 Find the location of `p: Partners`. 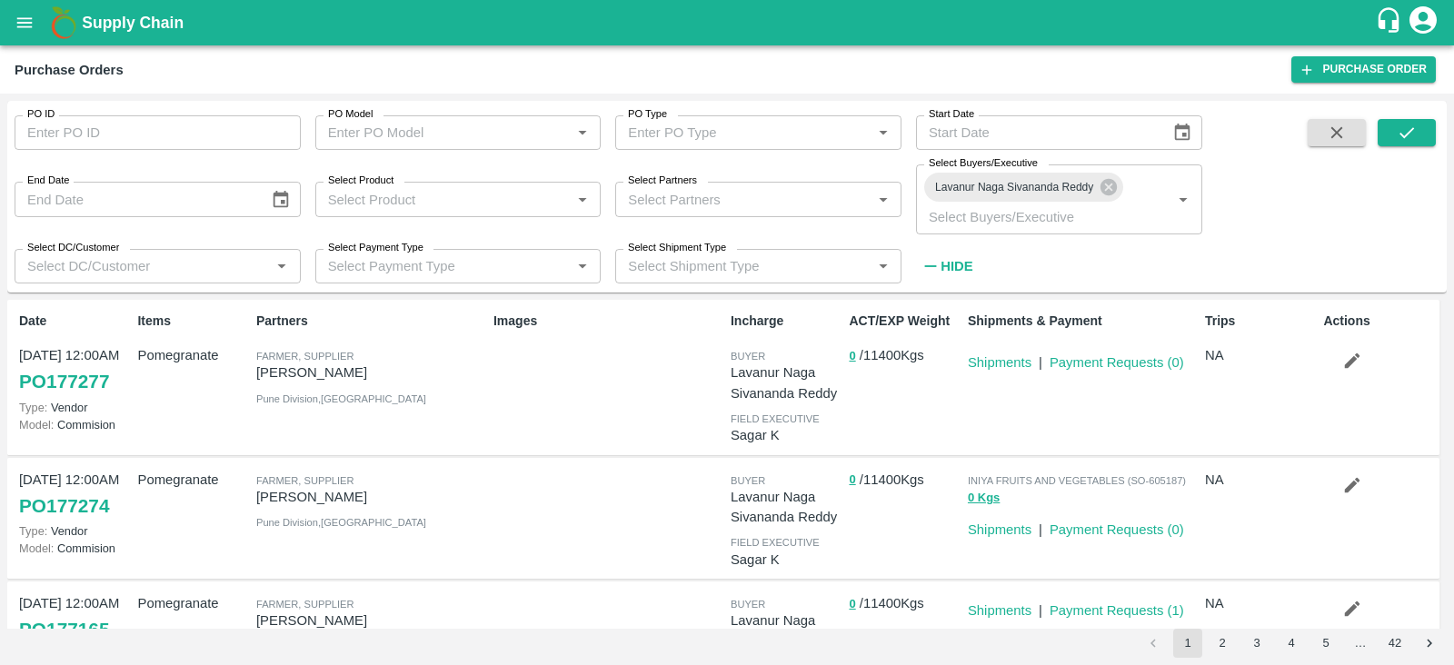

p: Partners is located at coordinates (371, 321).